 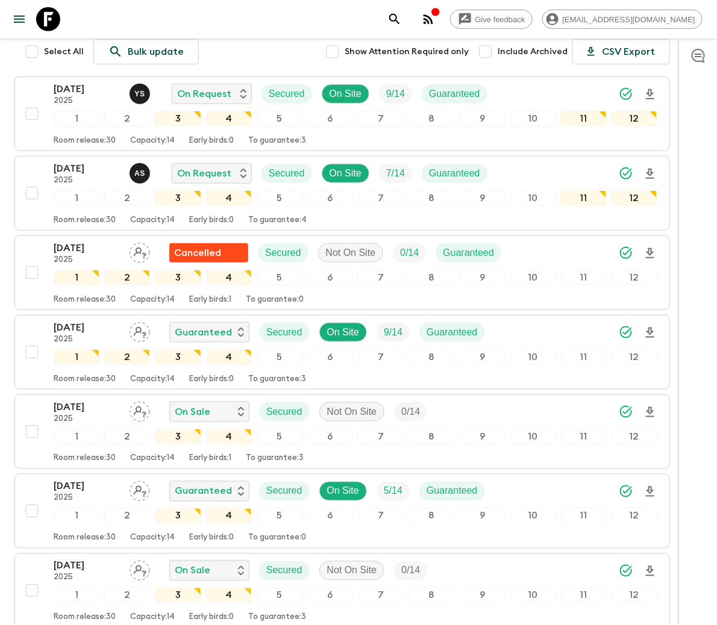 What do you see at coordinates (352, 571) in the screenshot?
I see `p: Not On Site` at bounding box center [352, 571].